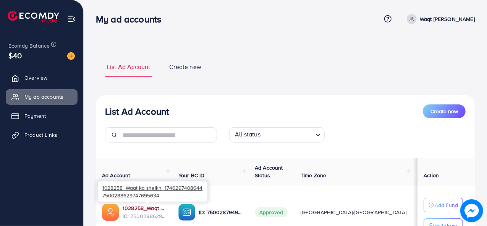  What do you see at coordinates (247, 135) in the screenshot?
I see `span: All status` at bounding box center [247, 135].